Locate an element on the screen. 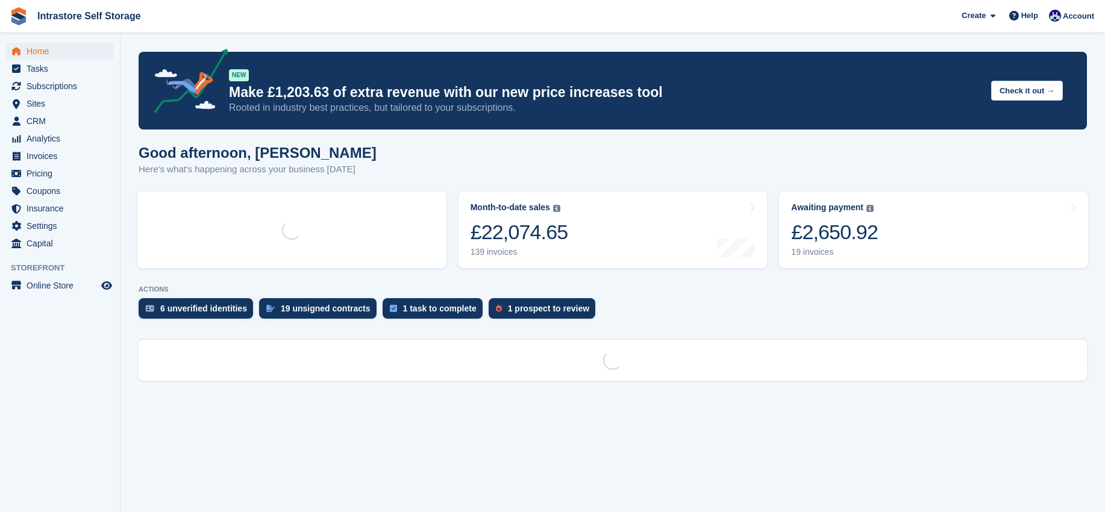 This screenshot has height=512, width=1105. a: Preview store is located at coordinates (107, 286).